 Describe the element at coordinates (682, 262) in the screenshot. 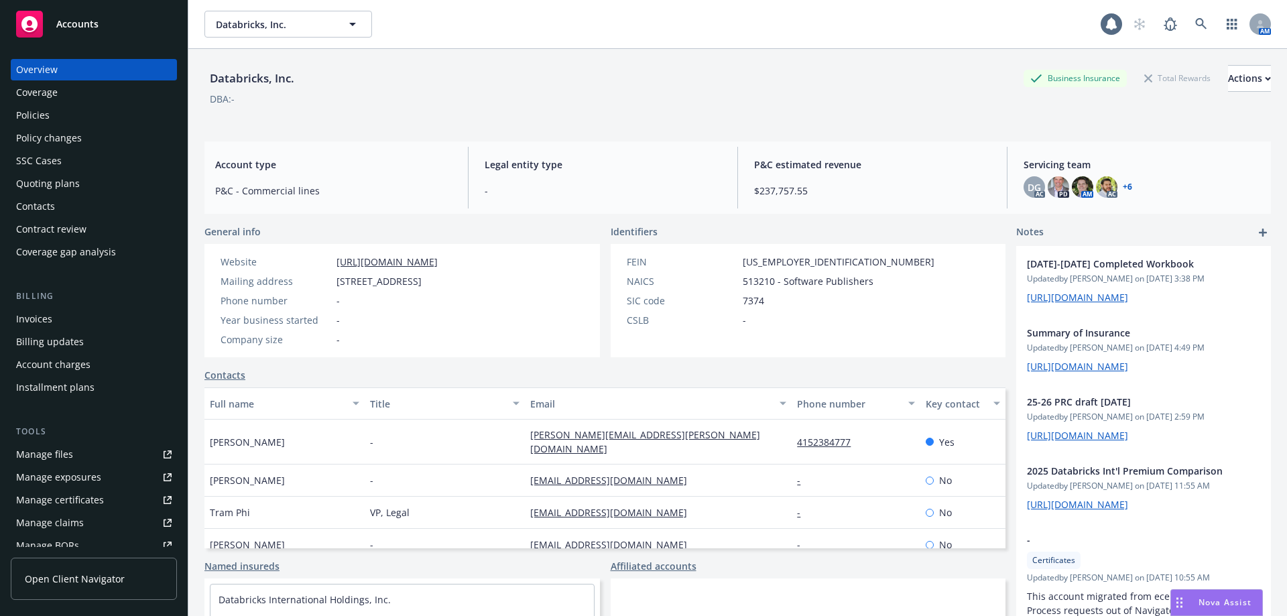

I see `div: FEIN` at that location.